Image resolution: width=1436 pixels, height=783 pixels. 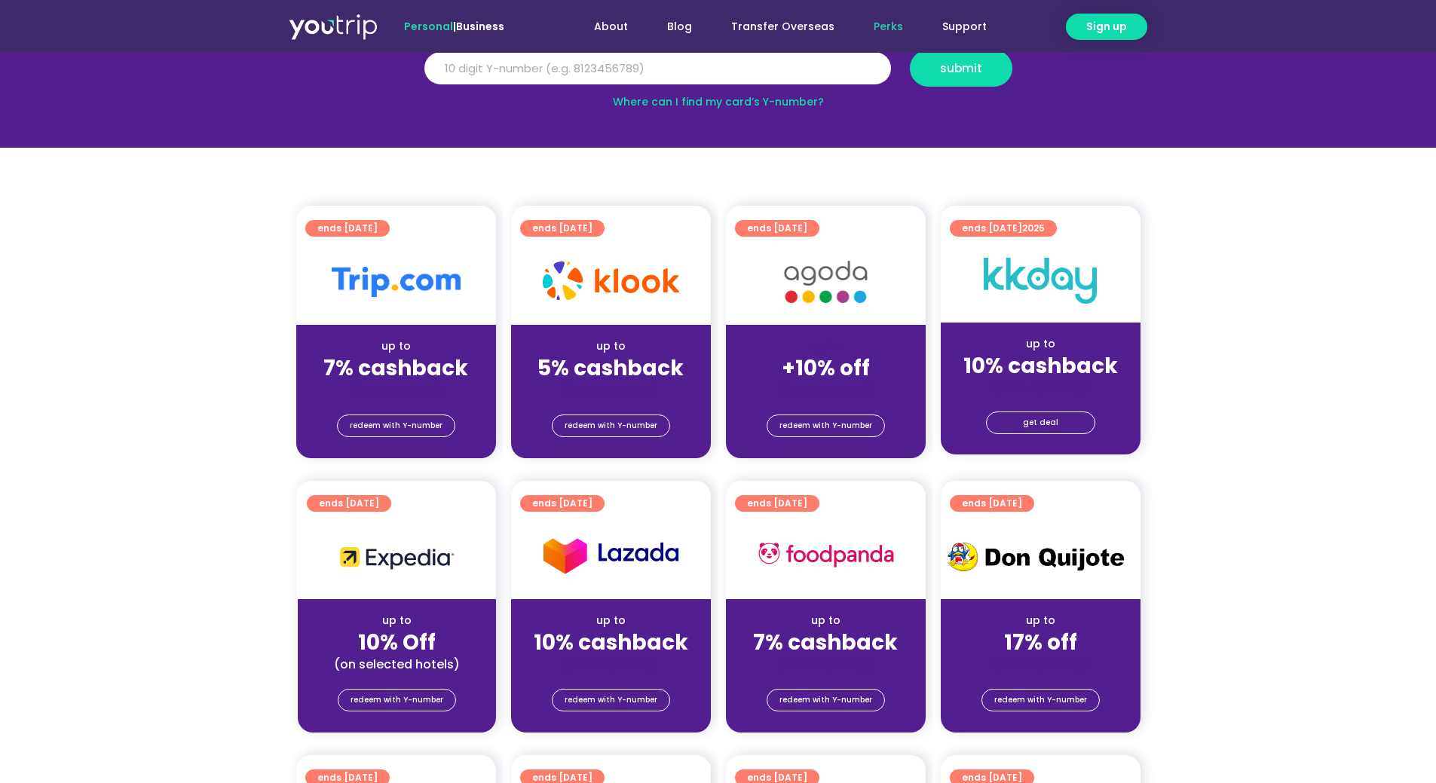 What do you see at coordinates (775, 26) in the screenshot?
I see `nav: Menu` at bounding box center [775, 26].